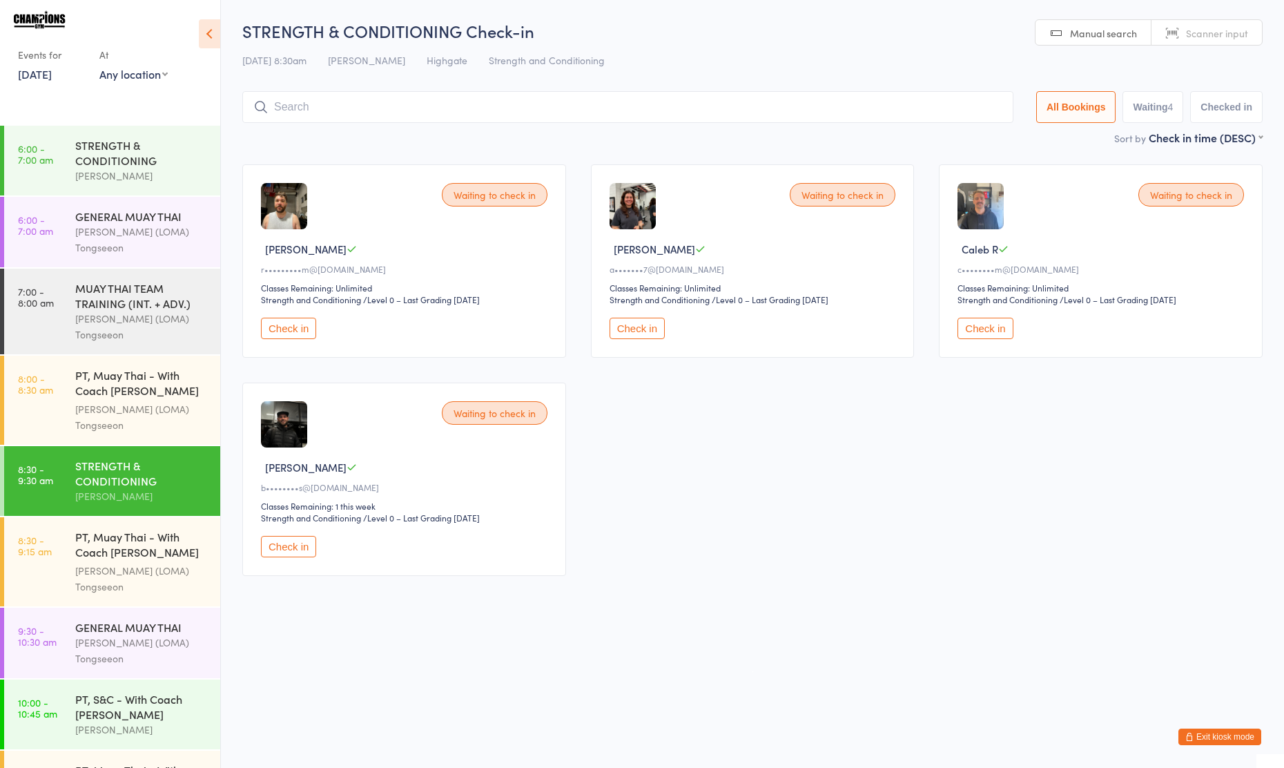 This screenshot has width=1284, height=768. I want to click on div: 4, so click(1171, 107).